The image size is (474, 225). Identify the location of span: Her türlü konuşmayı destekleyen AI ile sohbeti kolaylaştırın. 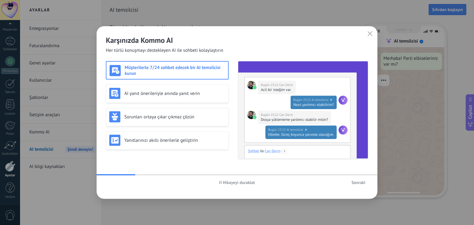
(165, 51).